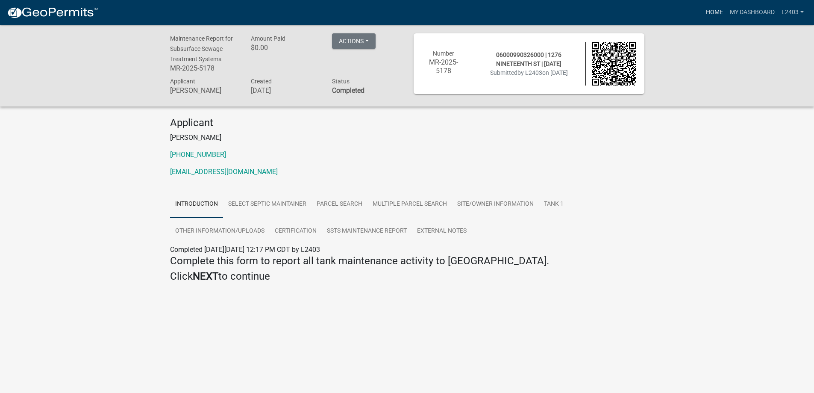  Describe the element at coordinates (206, 276) in the screenshot. I see `strong: NEXT` at that location.